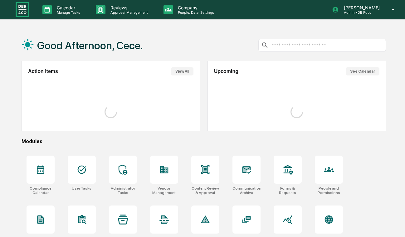 Image resolution: width=405 pixels, height=237 pixels. I want to click on div: Content Review & Approval, so click(205, 191).